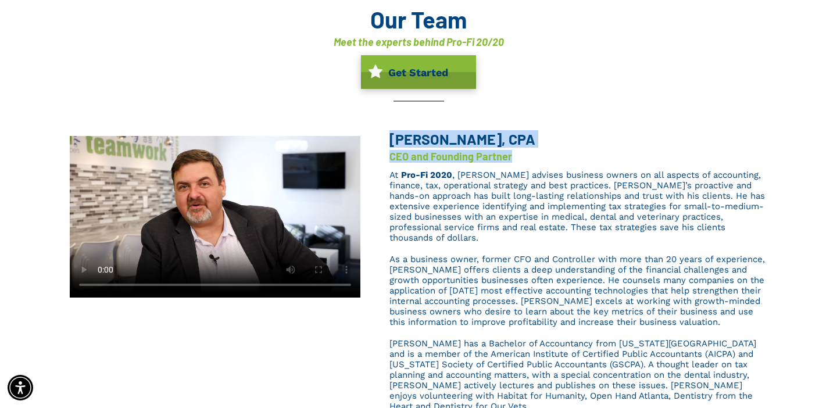 This screenshot has width=837, height=408. I want to click on span: At, so click(394, 175).